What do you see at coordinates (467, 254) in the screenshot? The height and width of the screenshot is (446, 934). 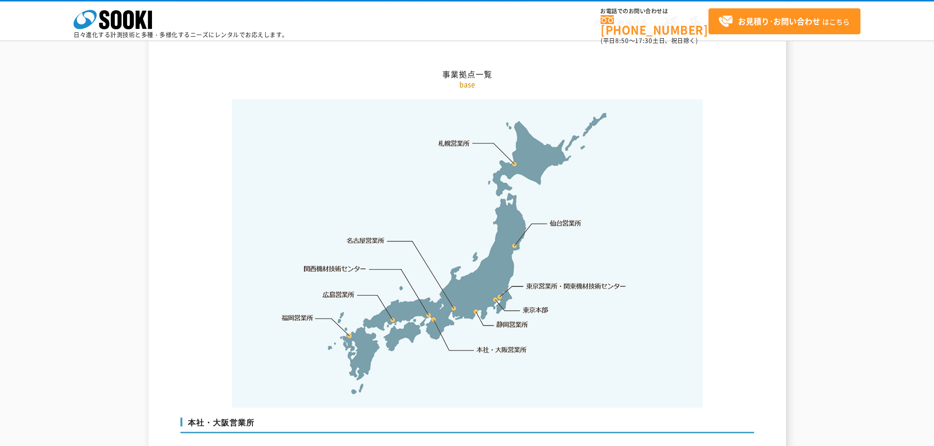 I see `img: 事業拠点一覧` at bounding box center [467, 254].